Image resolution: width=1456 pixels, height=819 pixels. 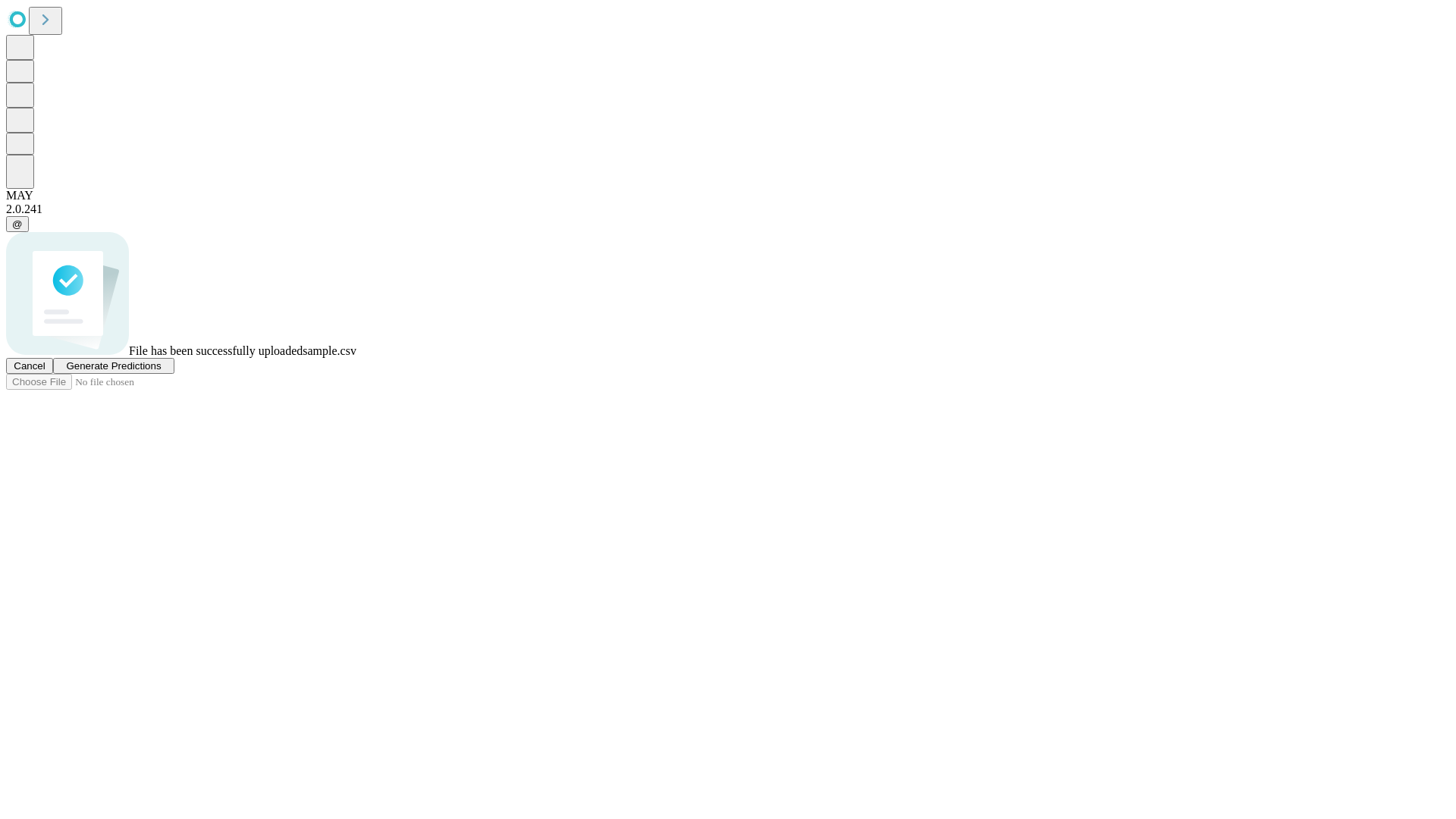 I want to click on button: Cancel, so click(x=30, y=365).